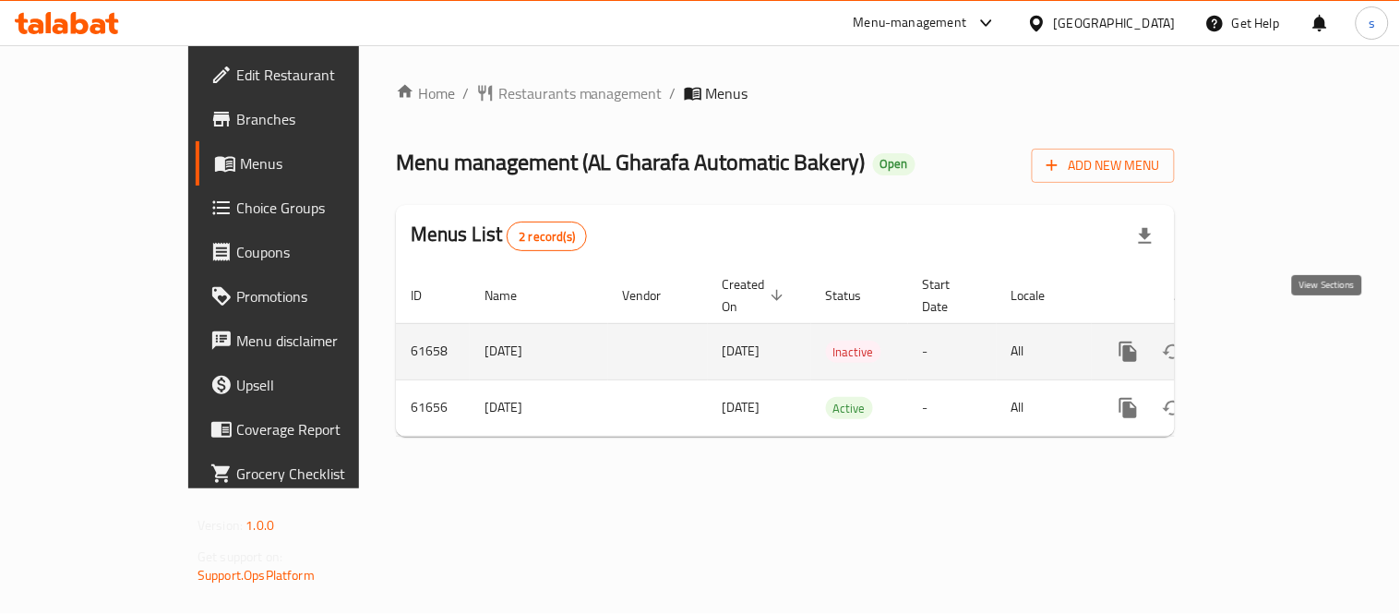  I want to click on div: Export file, so click(1146, 236).